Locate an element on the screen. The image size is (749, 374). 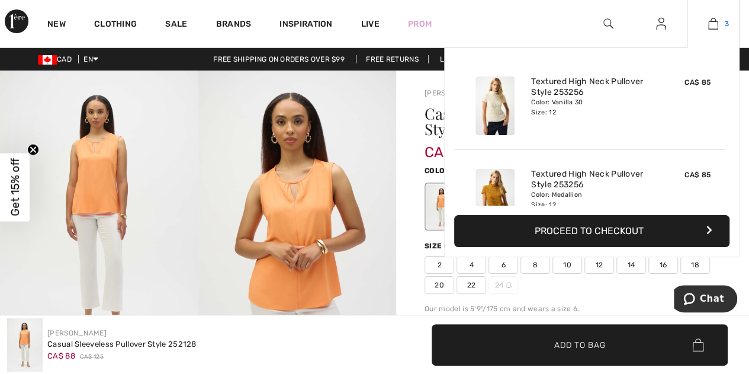
span: CA$ 125 is located at coordinates (92, 357).